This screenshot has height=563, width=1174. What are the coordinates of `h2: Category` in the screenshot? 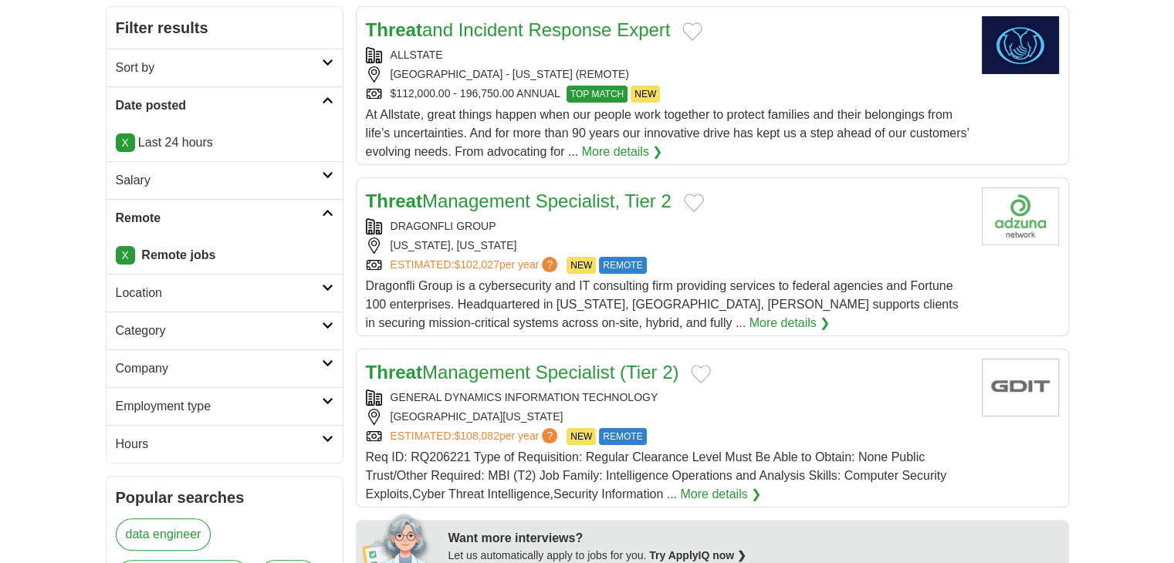 It's located at (218, 331).